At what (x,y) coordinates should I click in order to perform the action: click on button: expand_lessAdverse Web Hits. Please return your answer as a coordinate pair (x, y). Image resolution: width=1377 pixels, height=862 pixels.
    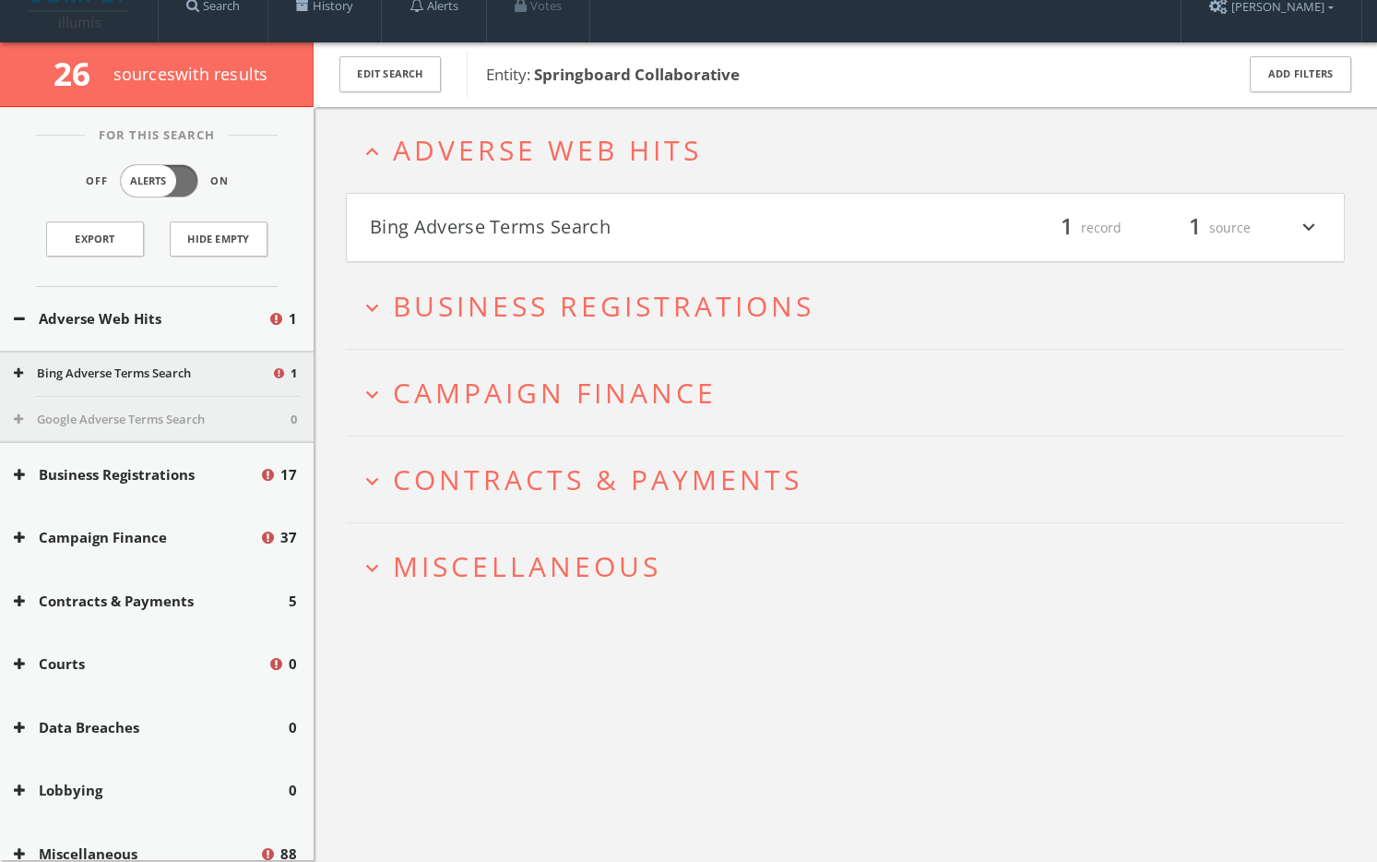
    Looking at the image, I should click on (852, 149).